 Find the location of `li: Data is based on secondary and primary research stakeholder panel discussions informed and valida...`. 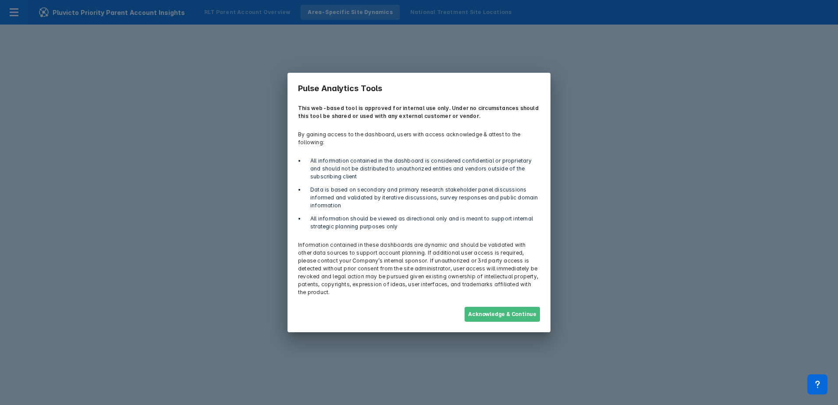

li: Data is based on secondary and primary research stakeholder panel discussions informed and valida... is located at coordinates (423, 198).